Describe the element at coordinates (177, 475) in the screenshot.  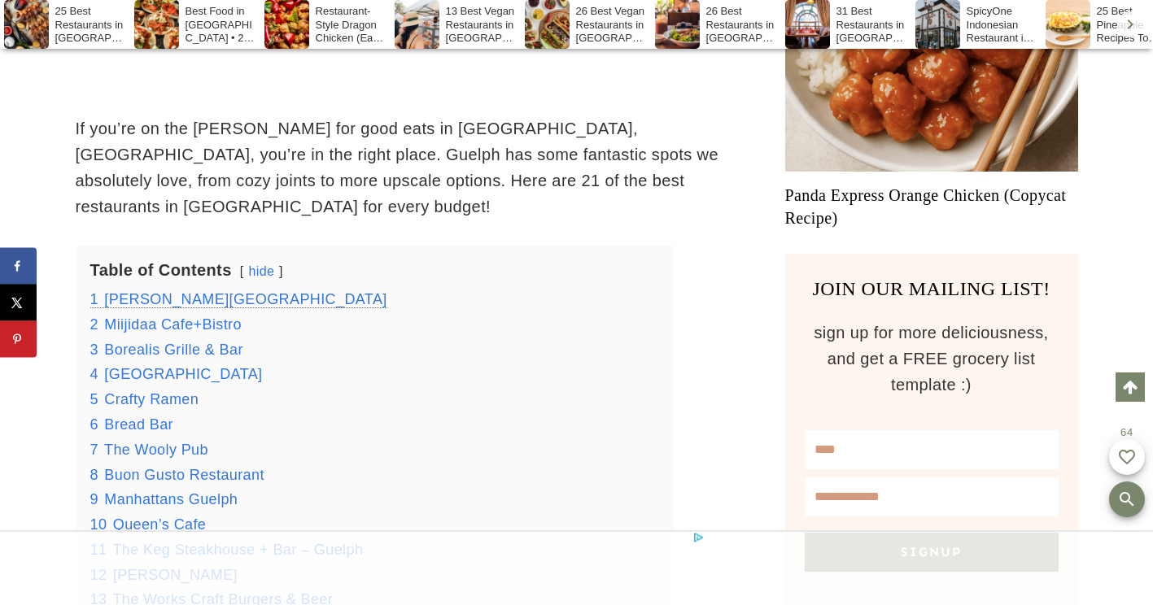
I see `a: 8 Buon Gusto Restaurant` at that location.